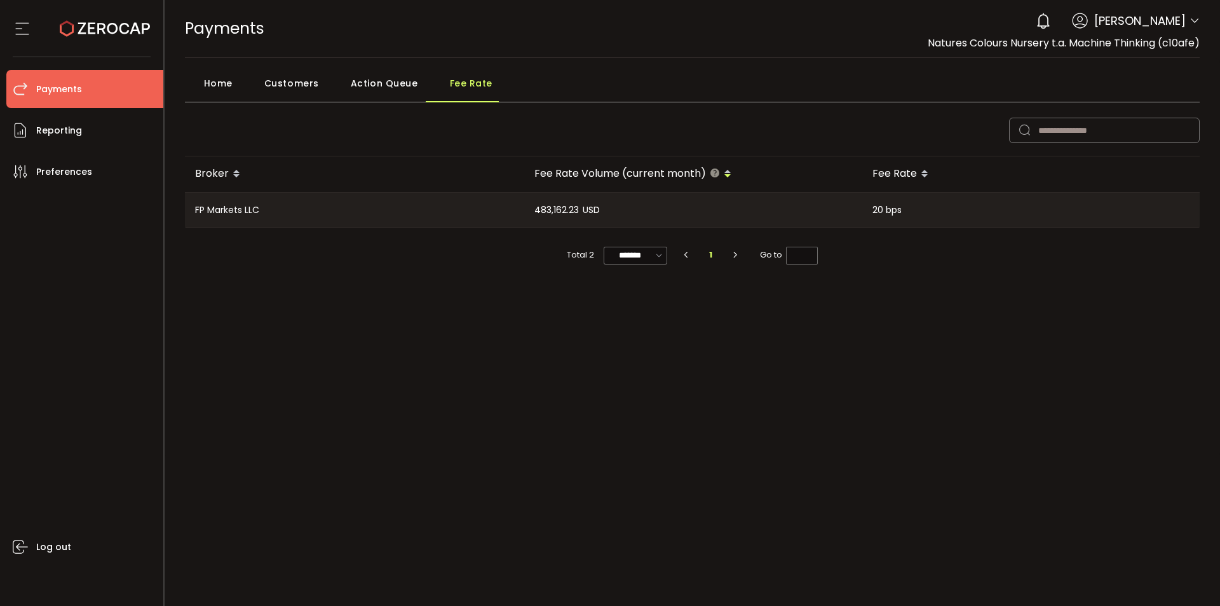 This screenshot has height=606, width=1220. I want to click on span: Action Queue, so click(384, 83).